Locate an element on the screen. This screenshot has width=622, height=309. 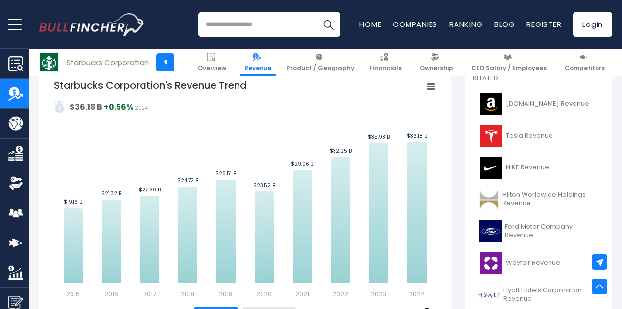
a: Financials is located at coordinates (385, 62).